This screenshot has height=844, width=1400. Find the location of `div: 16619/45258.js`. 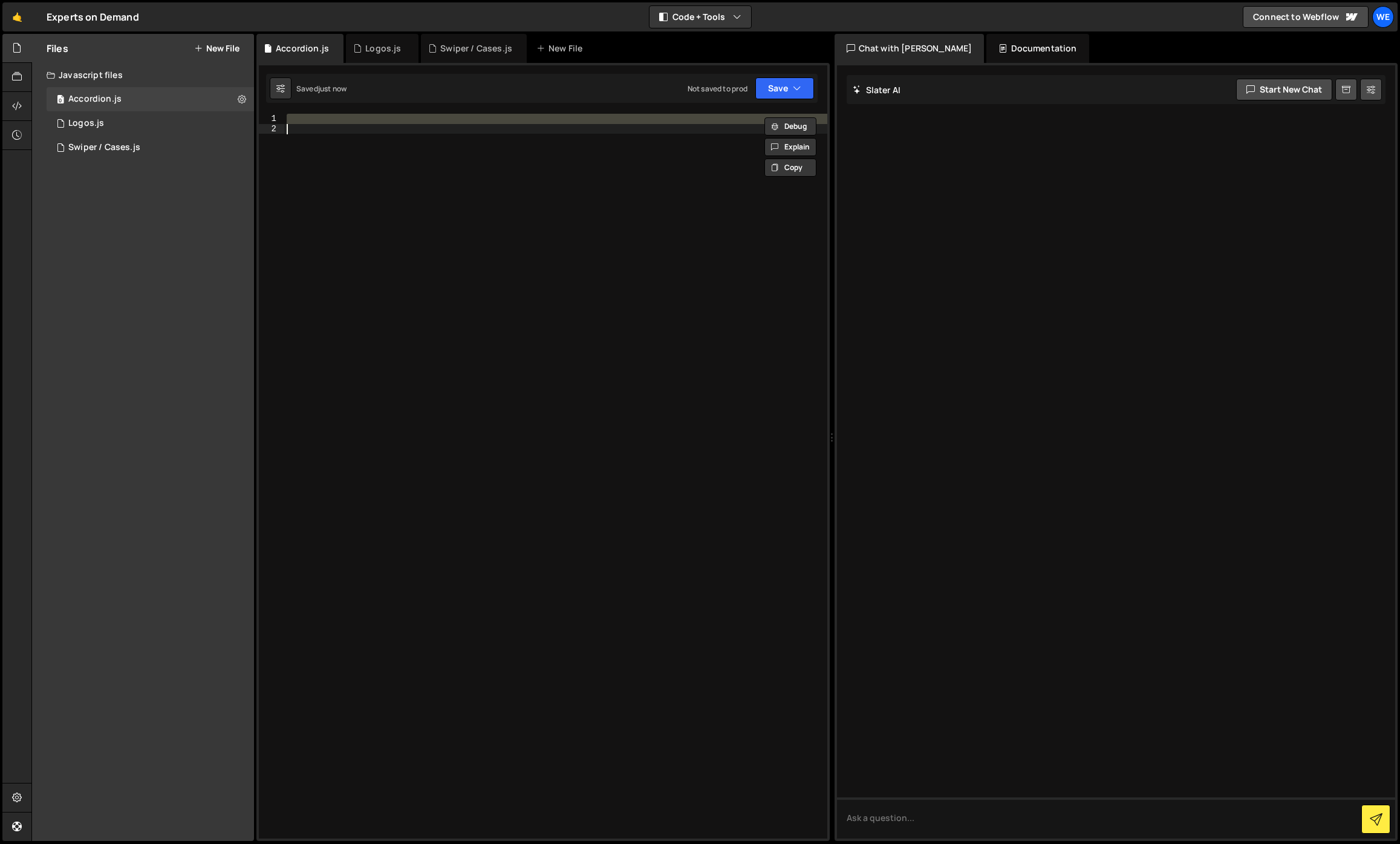

div: 16619/45258.js is located at coordinates (150, 147).